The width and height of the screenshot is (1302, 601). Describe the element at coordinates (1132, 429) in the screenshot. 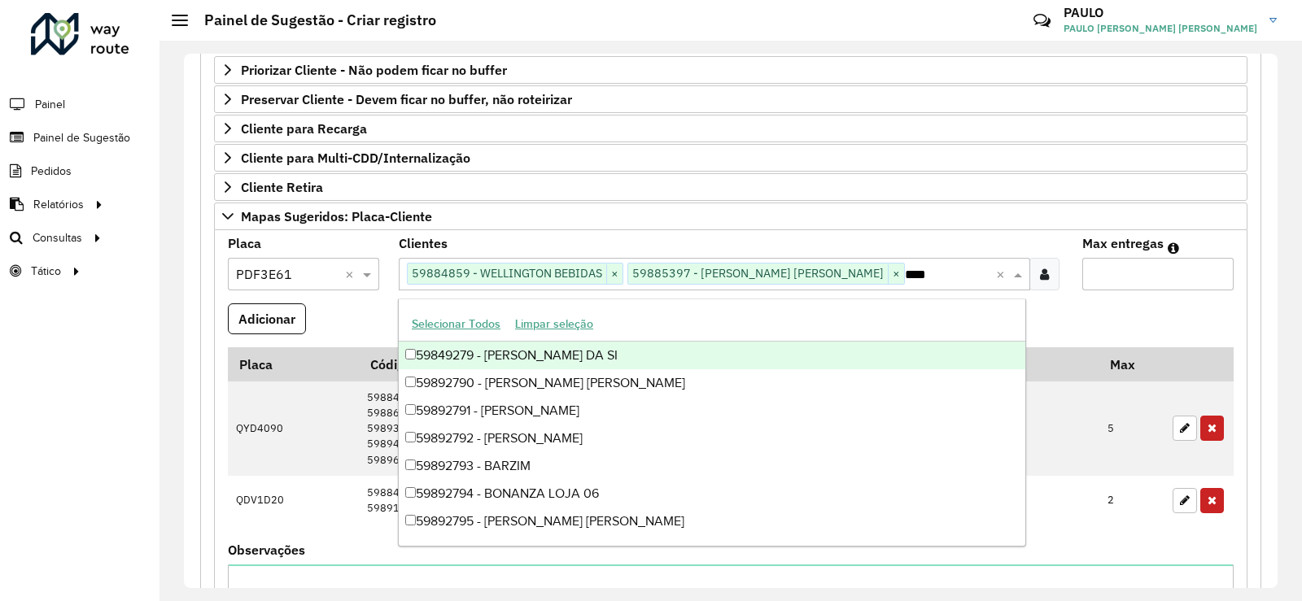

I see `td: 5` at that location.